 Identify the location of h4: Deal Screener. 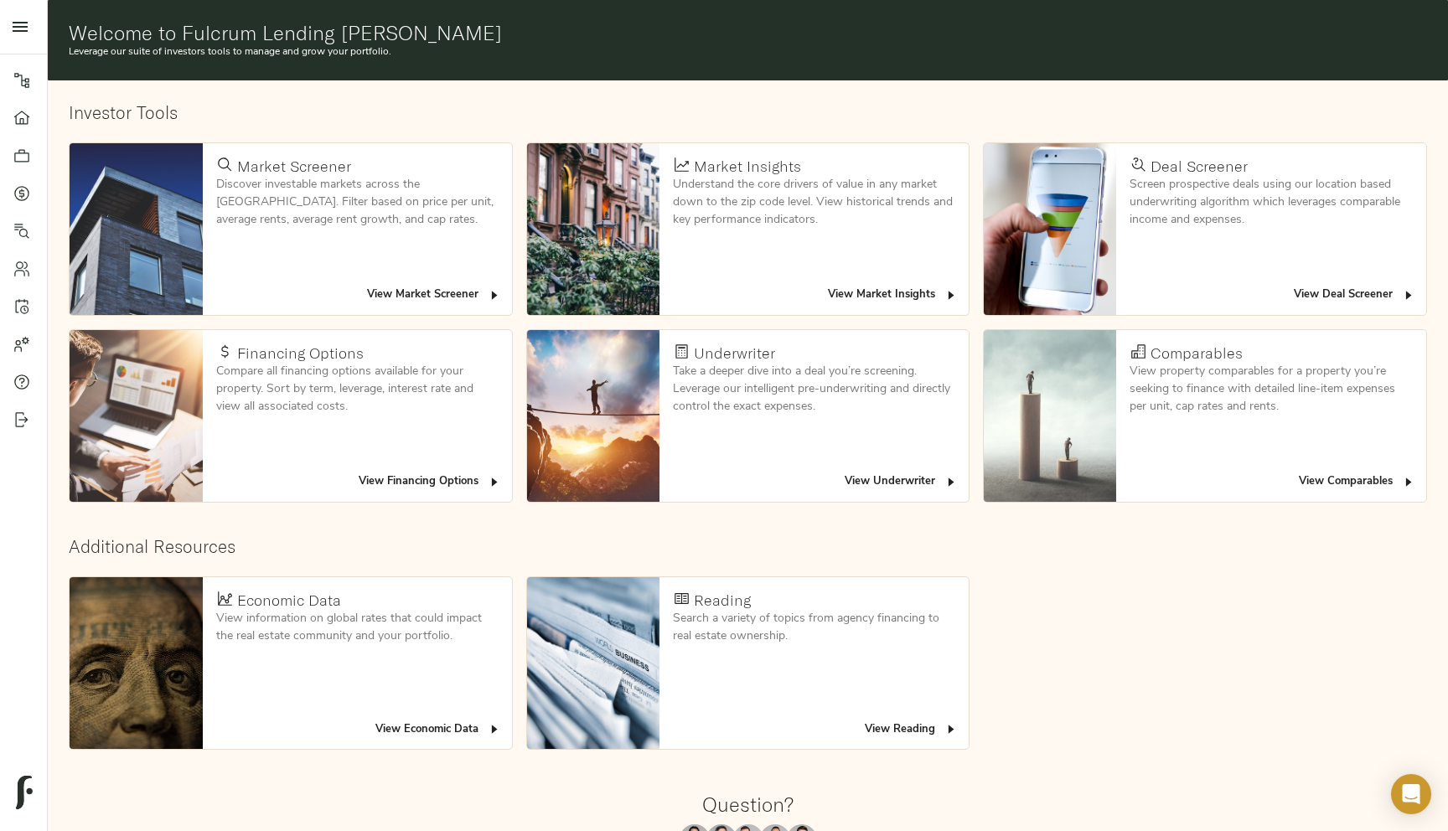
(1199, 167).